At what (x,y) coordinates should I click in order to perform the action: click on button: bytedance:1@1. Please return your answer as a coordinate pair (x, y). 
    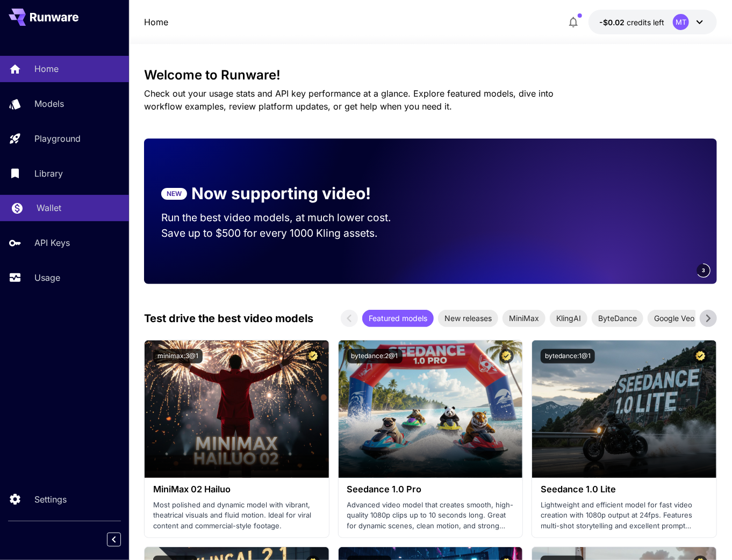
    Looking at the image, I should click on (567, 356).